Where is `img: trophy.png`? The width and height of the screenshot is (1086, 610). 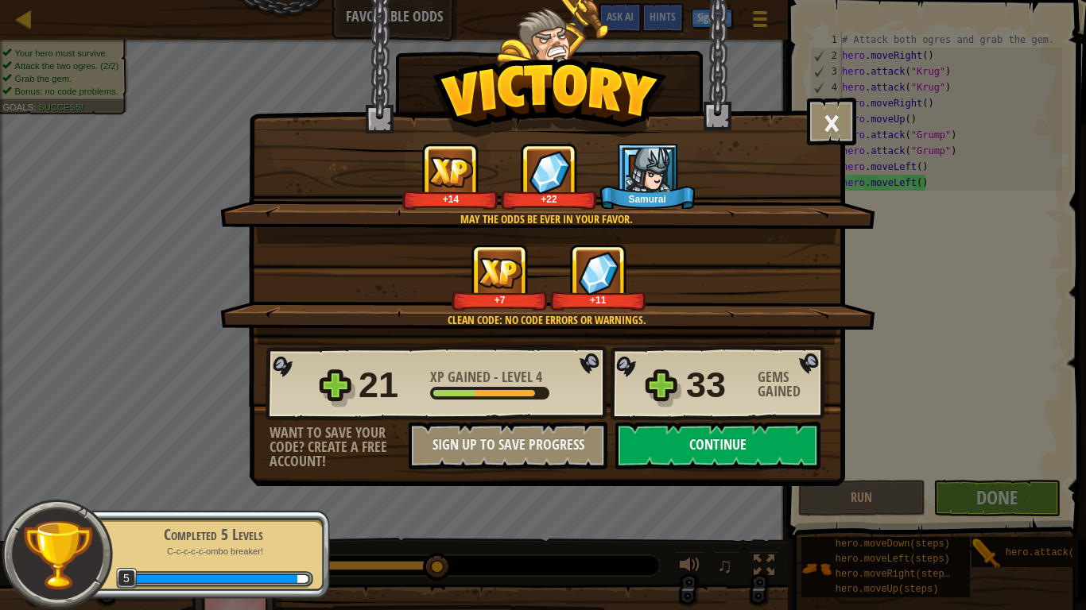
img: trophy.png is located at coordinates (57, 555).